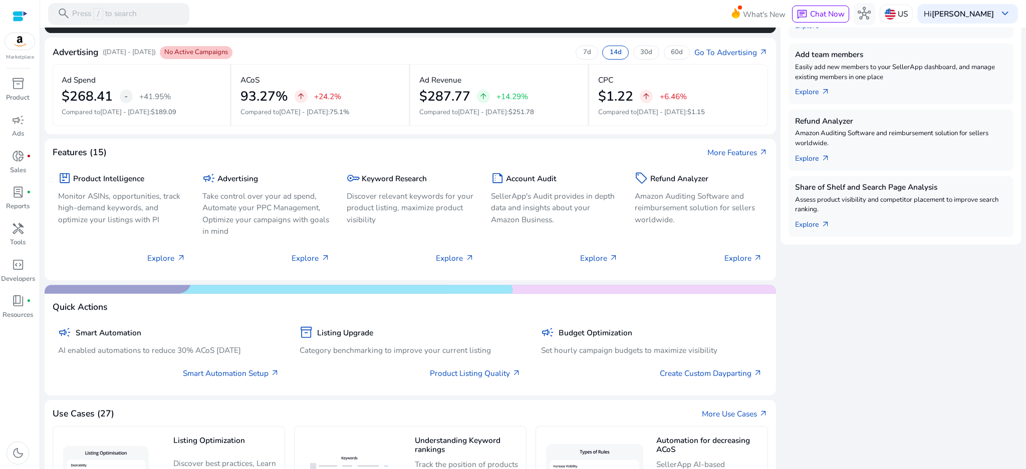 This screenshot has height=469, width=1026. Describe the element at coordinates (237, 179) in the screenshot. I see `h5: Advertising` at that location.